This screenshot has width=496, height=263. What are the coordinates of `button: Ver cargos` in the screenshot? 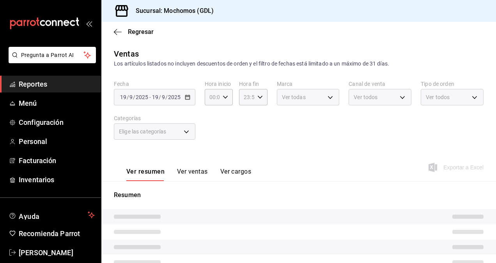 It's located at (236, 174).